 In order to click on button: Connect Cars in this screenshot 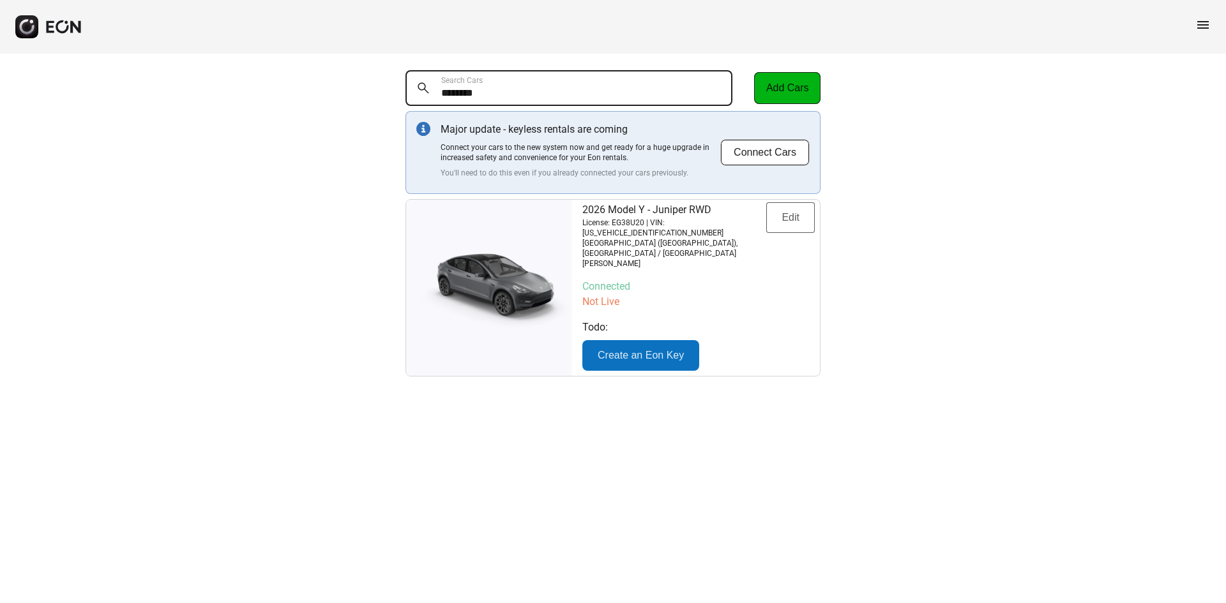, I will do `click(765, 153)`.